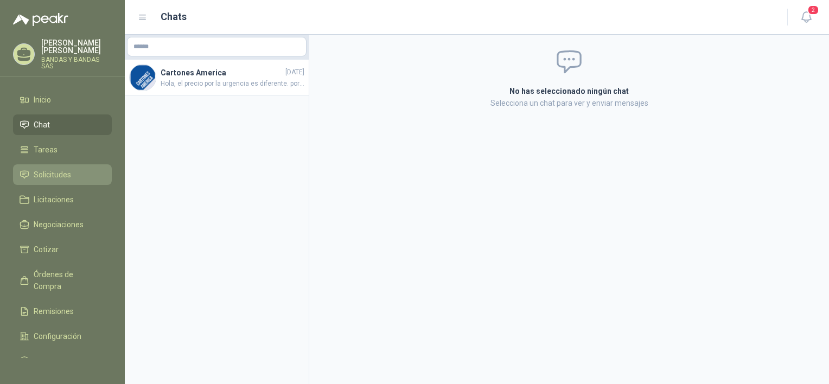 The height and width of the screenshot is (384, 829). I want to click on img: Company Logo, so click(143, 78).